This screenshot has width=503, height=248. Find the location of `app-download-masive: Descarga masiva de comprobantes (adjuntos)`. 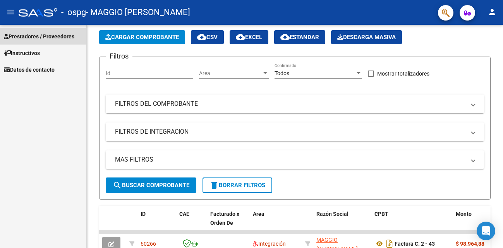

app-download-masive: Descarga masiva de comprobantes (adjuntos) is located at coordinates (366, 37).